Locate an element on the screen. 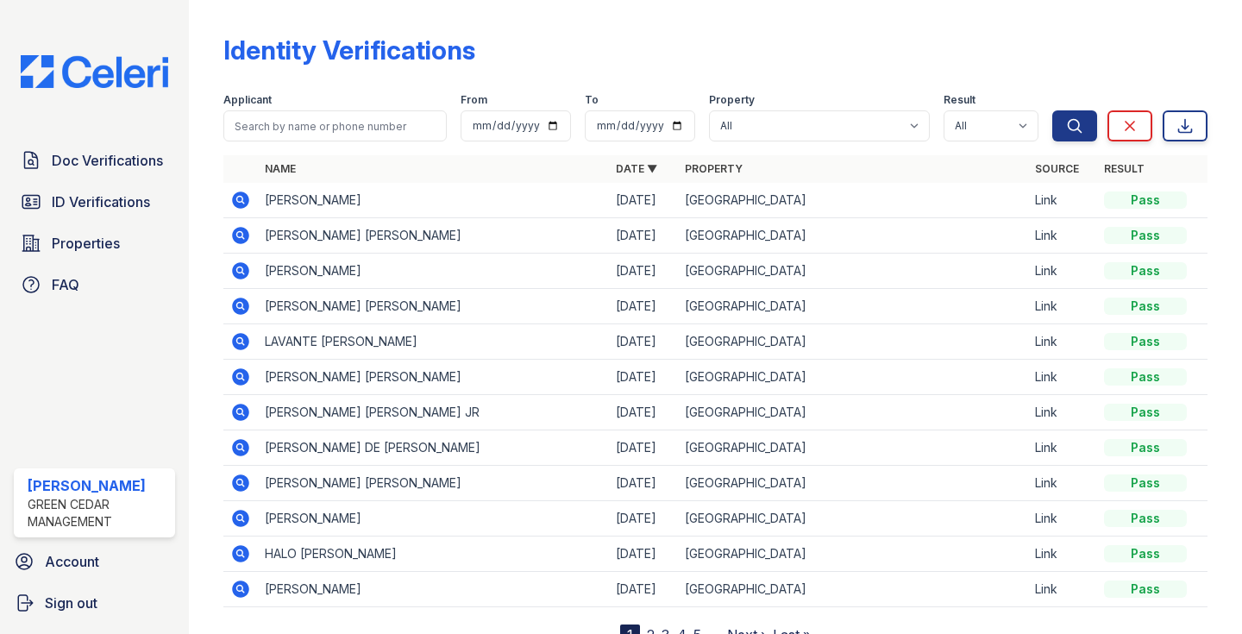  span: Account is located at coordinates (72, 561).